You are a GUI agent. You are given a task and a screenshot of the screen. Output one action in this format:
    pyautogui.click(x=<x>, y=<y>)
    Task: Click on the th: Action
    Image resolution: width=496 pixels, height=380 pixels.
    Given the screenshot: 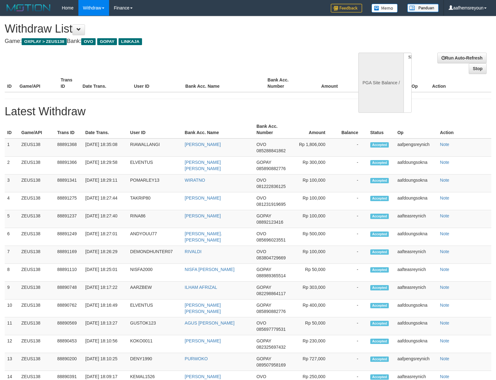 What is the action you would take?
    pyautogui.click(x=464, y=129)
    